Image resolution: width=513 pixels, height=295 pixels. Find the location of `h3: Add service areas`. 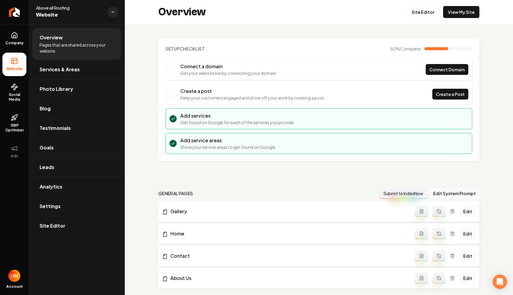

h3: Add service areas is located at coordinates (228, 140).